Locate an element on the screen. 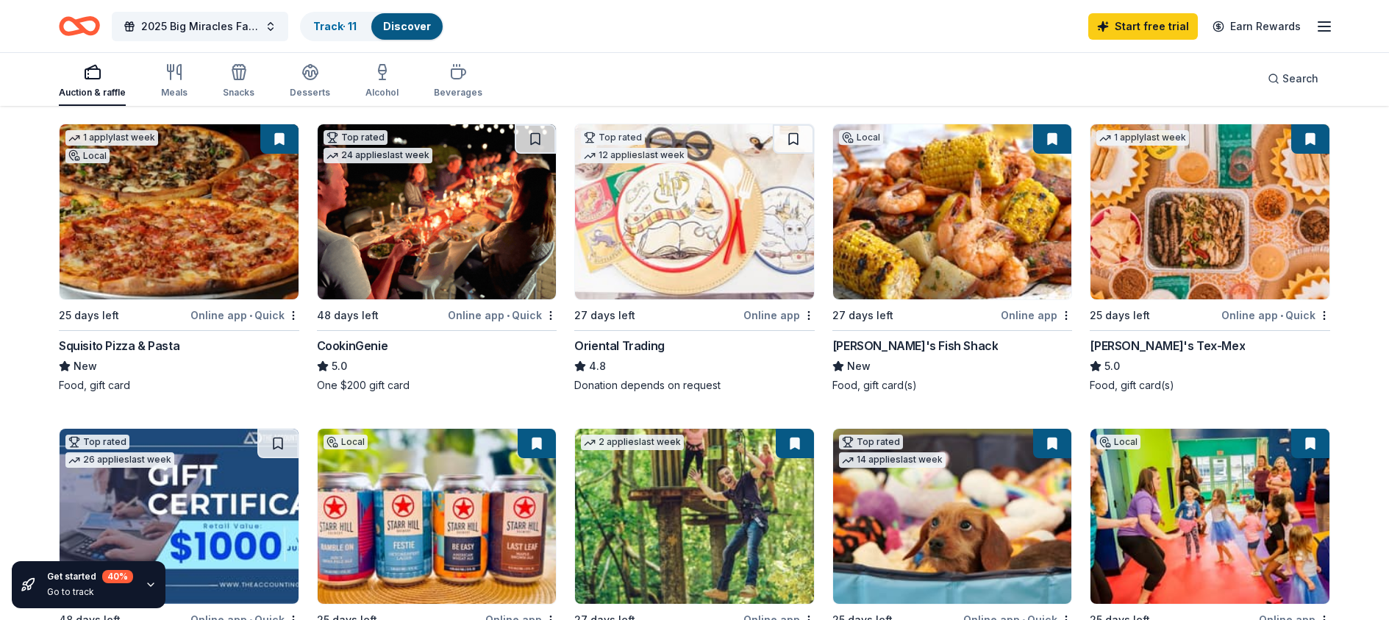  a: Discover is located at coordinates (407, 26).